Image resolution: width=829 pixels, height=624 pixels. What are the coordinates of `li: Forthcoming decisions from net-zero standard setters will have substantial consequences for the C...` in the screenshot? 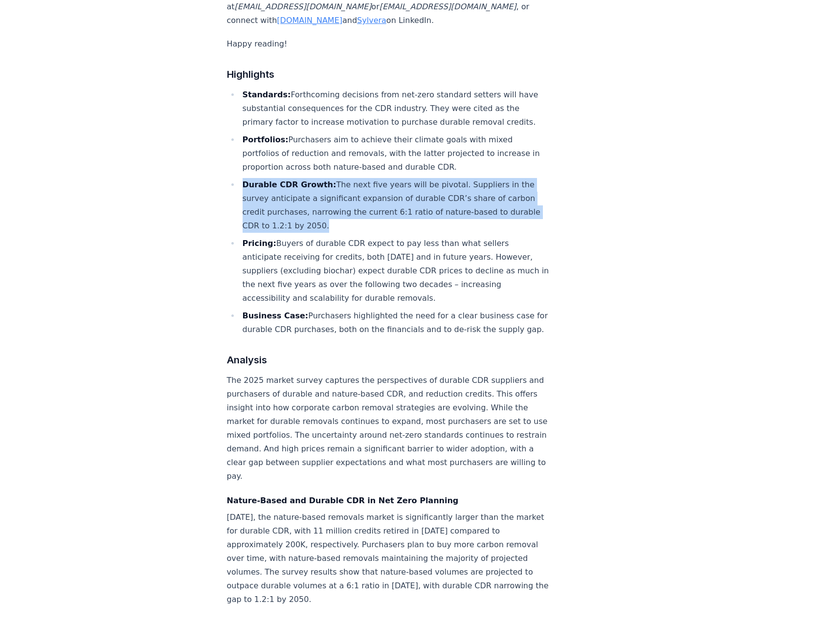 It's located at (395, 109).